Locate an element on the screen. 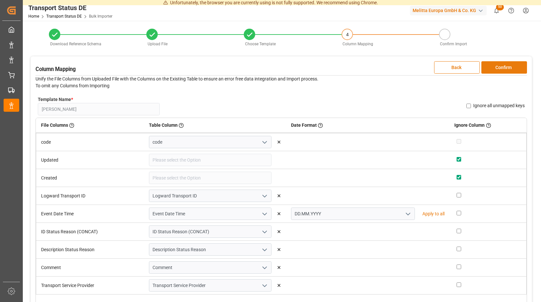 The height and width of the screenshot is (302, 541). span: Download Reference Schema is located at coordinates (76, 44).